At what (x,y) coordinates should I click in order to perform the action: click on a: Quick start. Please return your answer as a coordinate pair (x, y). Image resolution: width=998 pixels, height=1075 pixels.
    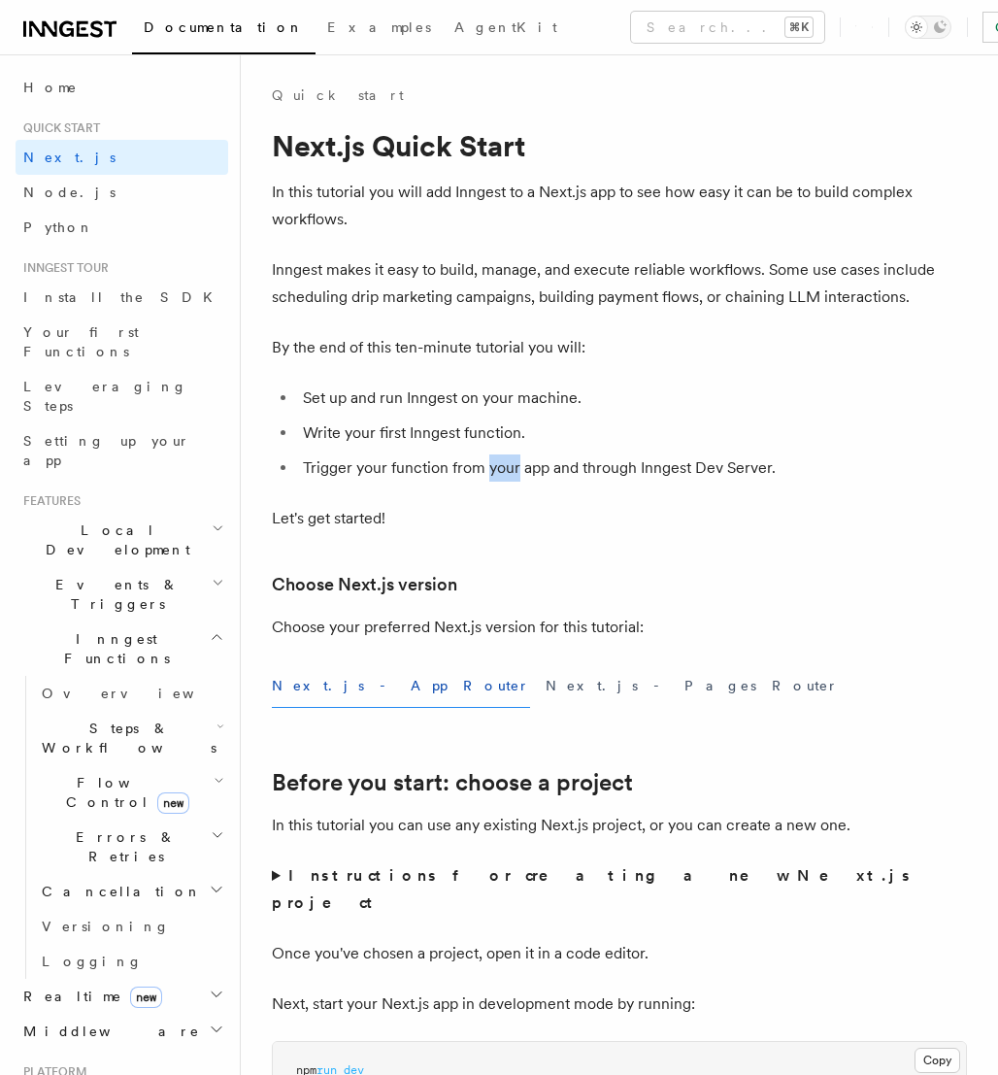
    Looking at the image, I should click on (338, 95).